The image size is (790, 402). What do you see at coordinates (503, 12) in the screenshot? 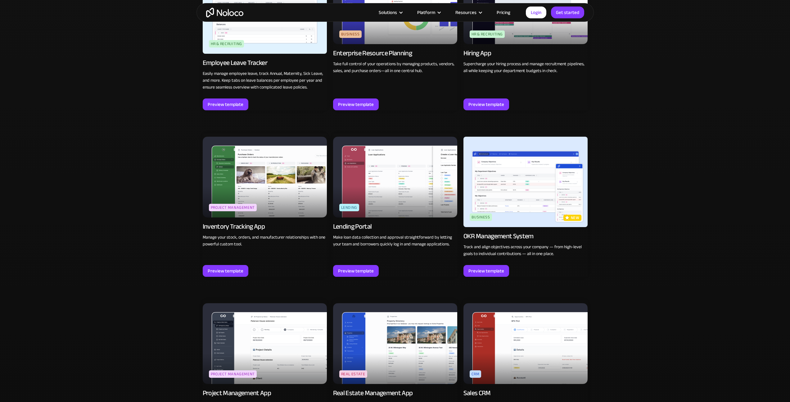
I see `a: Pricing` at bounding box center [503, 12].